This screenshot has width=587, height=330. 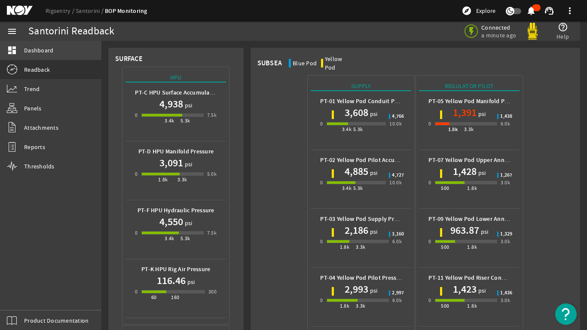 I want to click on mat-icon: notifications, so click(x=531, y=11).